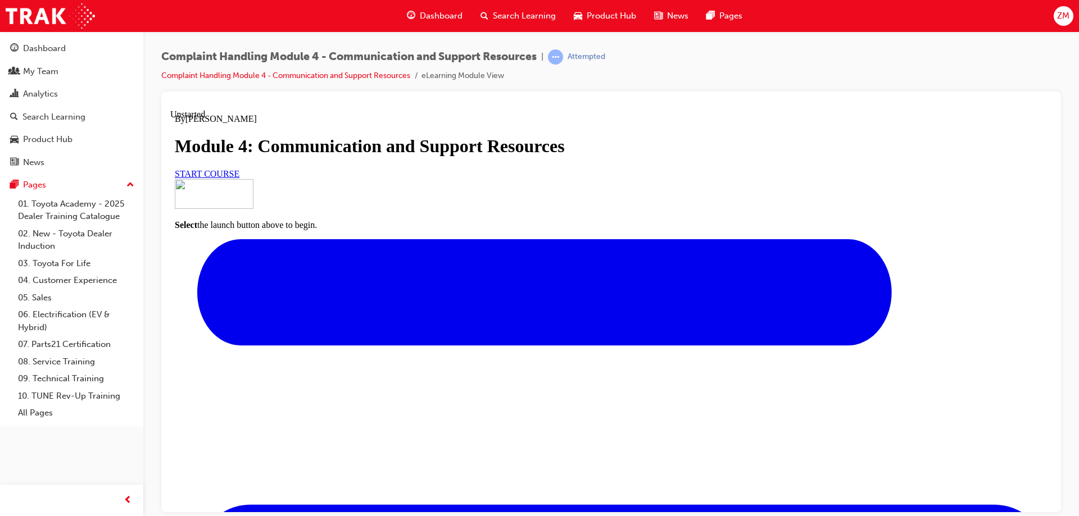 This screenshot has width=1079, height=516. I want to click on strong: Select, so click(16, 115).